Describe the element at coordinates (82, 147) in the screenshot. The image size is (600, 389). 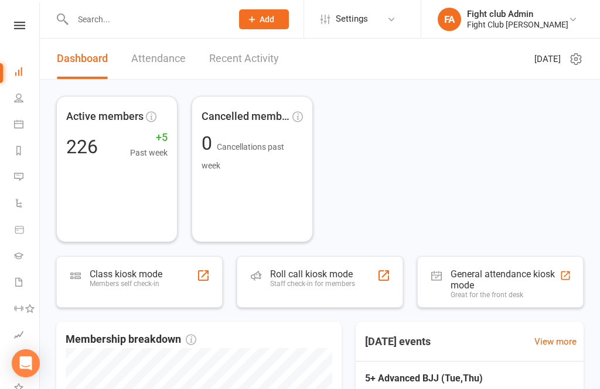
I see `div: 226` at that location.